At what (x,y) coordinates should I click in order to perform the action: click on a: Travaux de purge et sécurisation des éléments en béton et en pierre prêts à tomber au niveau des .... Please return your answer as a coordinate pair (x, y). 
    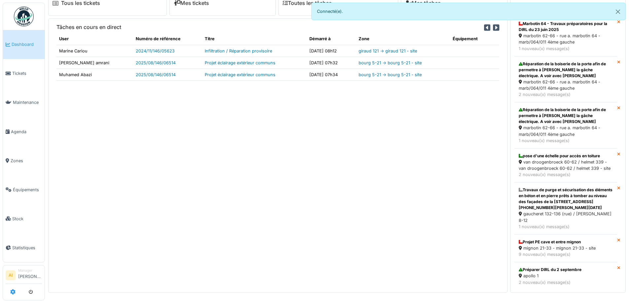
    Looking at the image, I should click on (565, 209).